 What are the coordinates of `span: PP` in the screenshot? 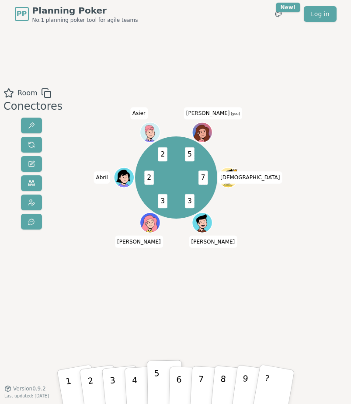 It's located at (21, 14).